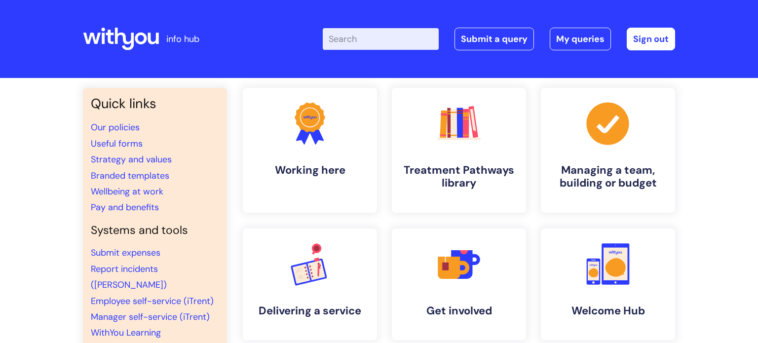 The width and height of the screenshot is (758, 343). What do you see at coordinates (125, 207) in the screenshot?
I see `a: Pay and benefits` at bounding box center [125, 207].